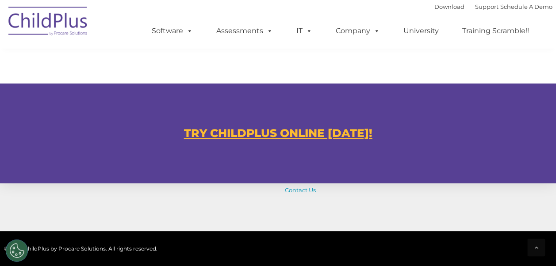 The height and width of the screenshot is (266, 556). Describe the element at coordinates (421, 31) in the screenshot. I see `a: University` at that location.